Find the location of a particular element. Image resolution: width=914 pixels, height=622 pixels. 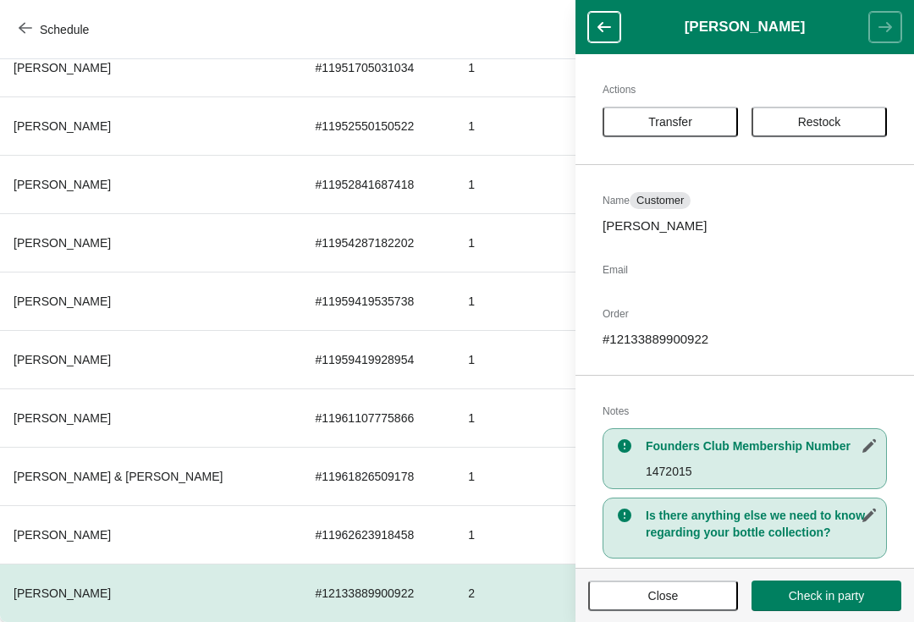

td: # 11961107775866 is located at coordinates (377, 417).